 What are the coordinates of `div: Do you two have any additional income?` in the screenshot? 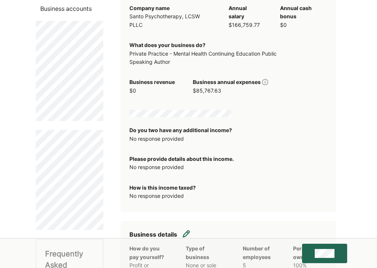 It's located at (180, 130).